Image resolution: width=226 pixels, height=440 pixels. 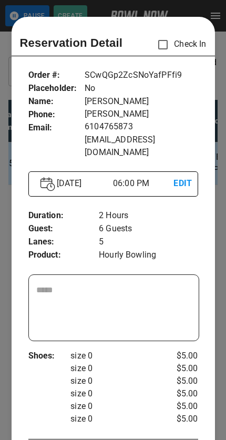 What do you see at coordinates (57, 115) in the screenshot?
I see `p: Phone :` at bounding box center [57, 115].